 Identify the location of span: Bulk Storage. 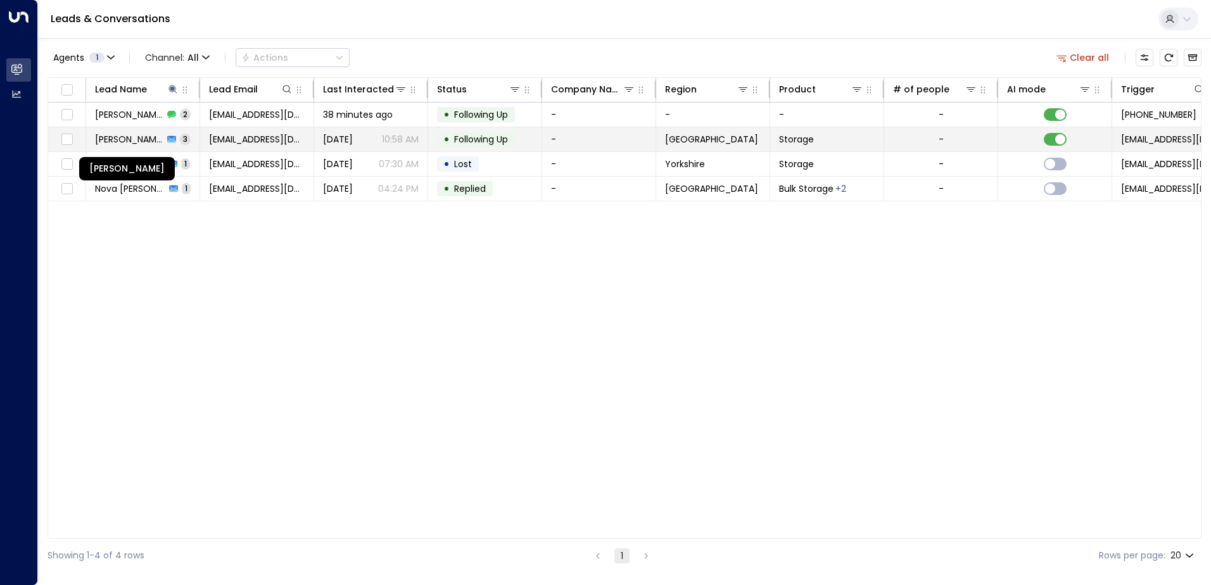
(806, 189).